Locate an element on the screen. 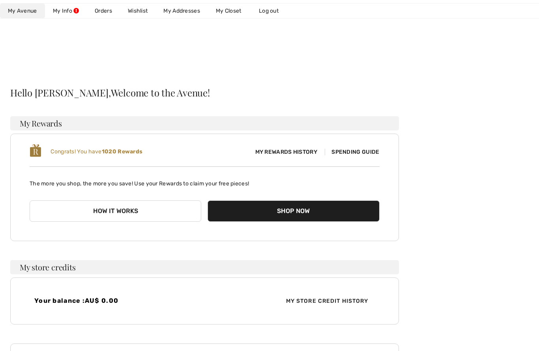 The width and height of the screenshot is (539, 351). span: Congrats! You have is located at coordinates (96, 151).